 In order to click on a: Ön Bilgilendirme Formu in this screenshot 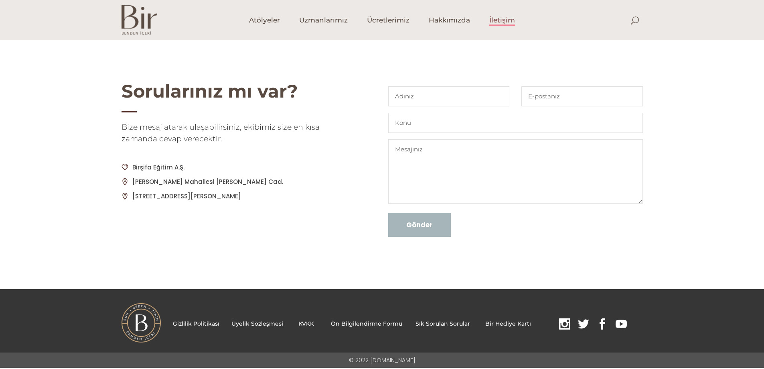, I will do `click(367, 323)`.